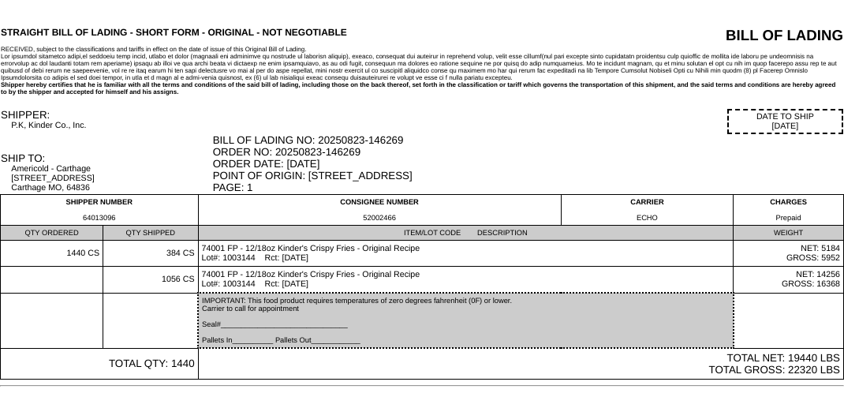  I want to click on td: QTY SHIPPED, so click(151, 233).